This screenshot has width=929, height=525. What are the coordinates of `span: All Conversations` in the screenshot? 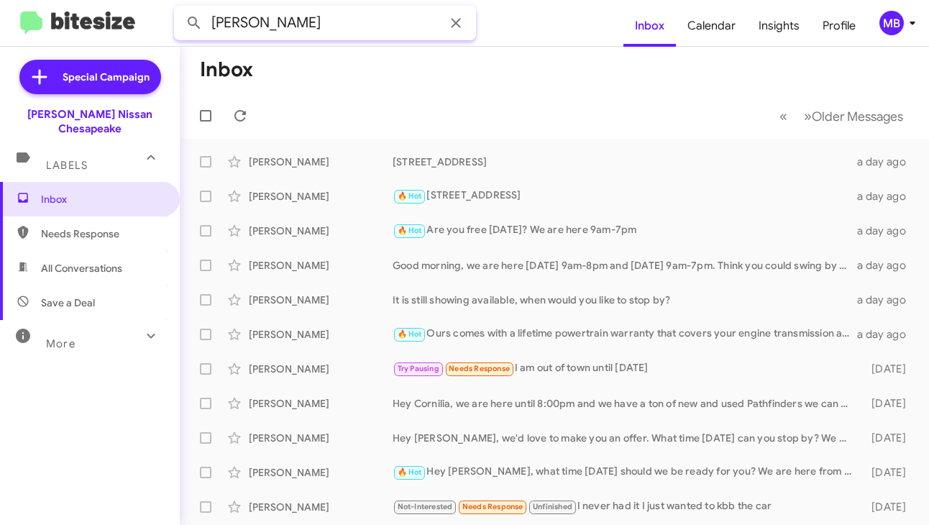 It's located at (81, 268).